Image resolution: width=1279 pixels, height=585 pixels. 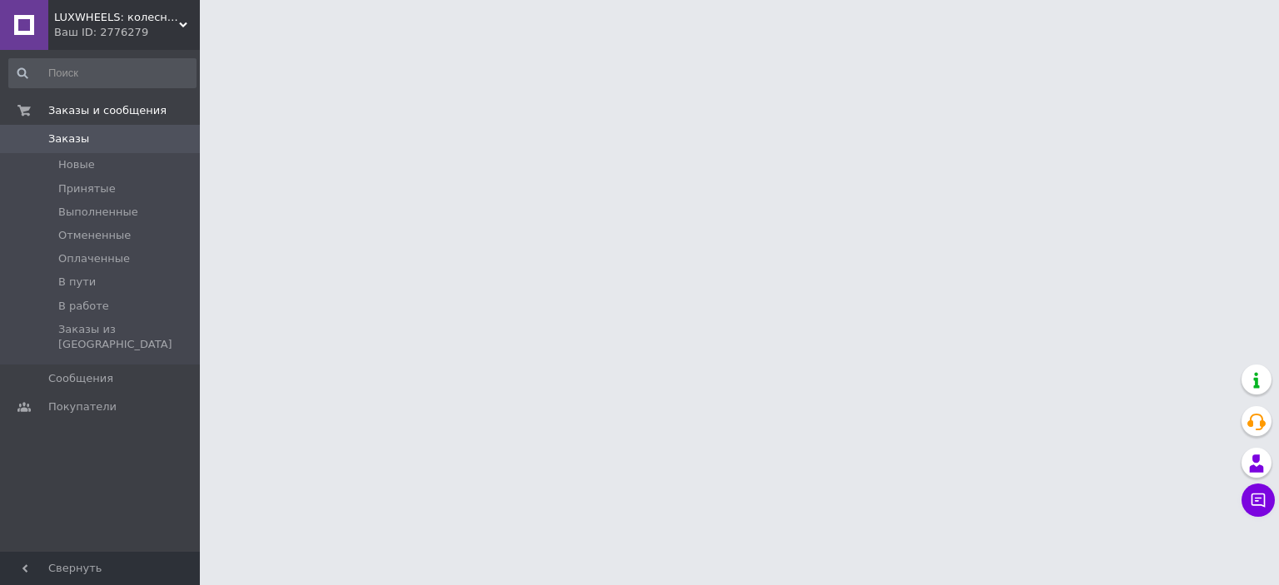 I want to click on span: Выполненные, so click(x=98, y=212).